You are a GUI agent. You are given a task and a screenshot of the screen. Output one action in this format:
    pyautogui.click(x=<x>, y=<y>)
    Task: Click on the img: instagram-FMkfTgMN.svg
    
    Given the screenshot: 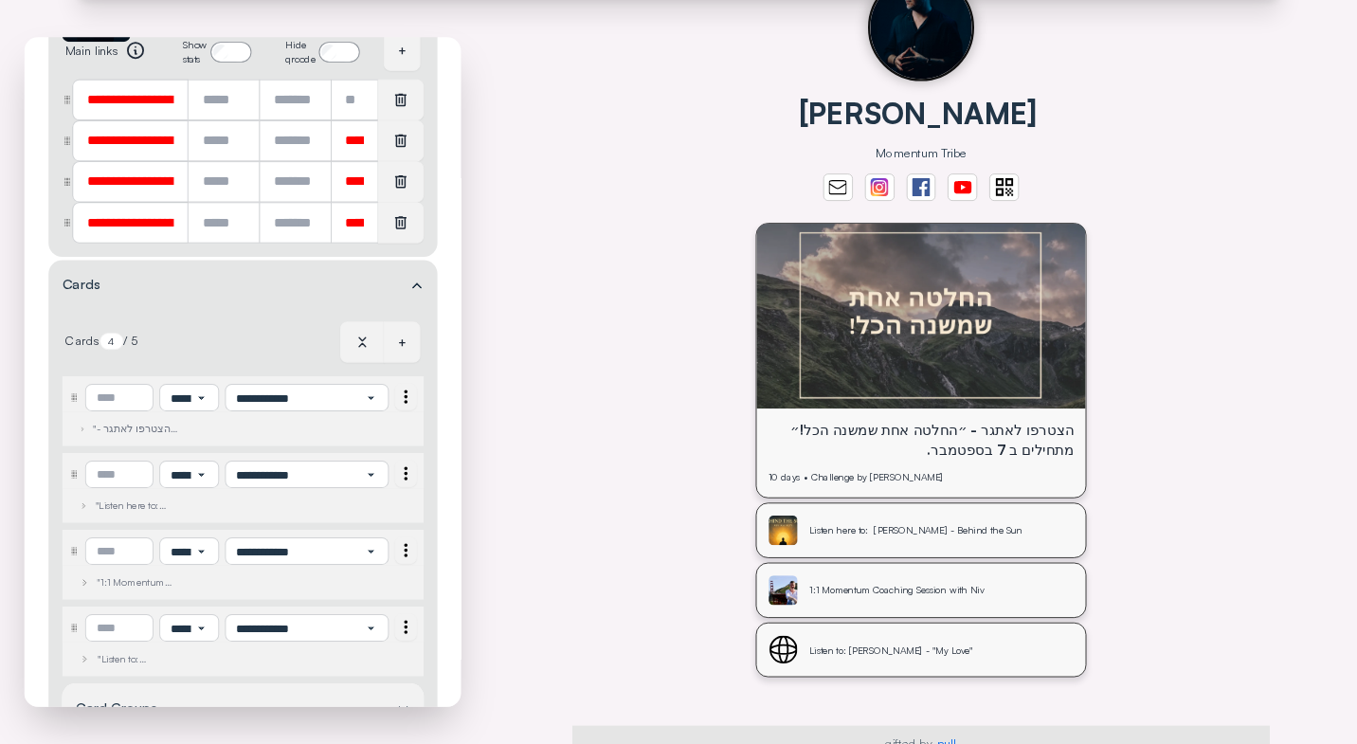 What is the action you would take?
    pyautogui.click(x=879, y=187)
    